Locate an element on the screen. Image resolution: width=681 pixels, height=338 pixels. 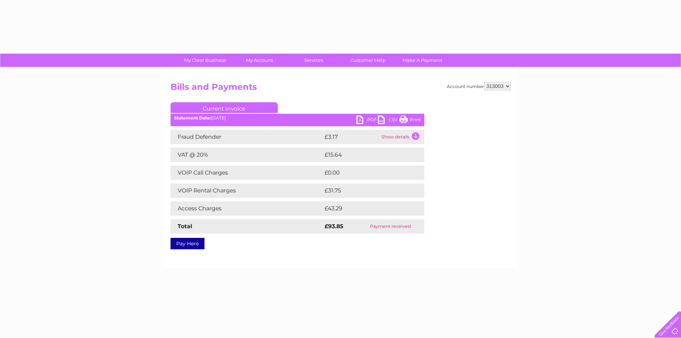
a: Make A Payment is located at coordinates (422, 60).